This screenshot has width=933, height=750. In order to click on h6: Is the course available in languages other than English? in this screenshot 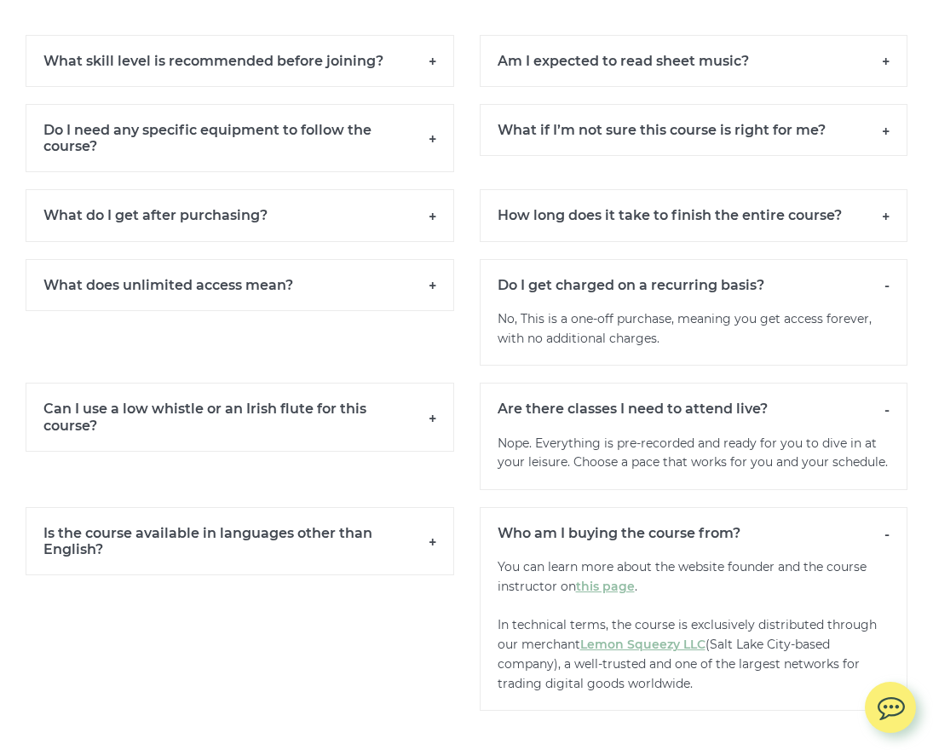, I will do `click(239, 541)`.